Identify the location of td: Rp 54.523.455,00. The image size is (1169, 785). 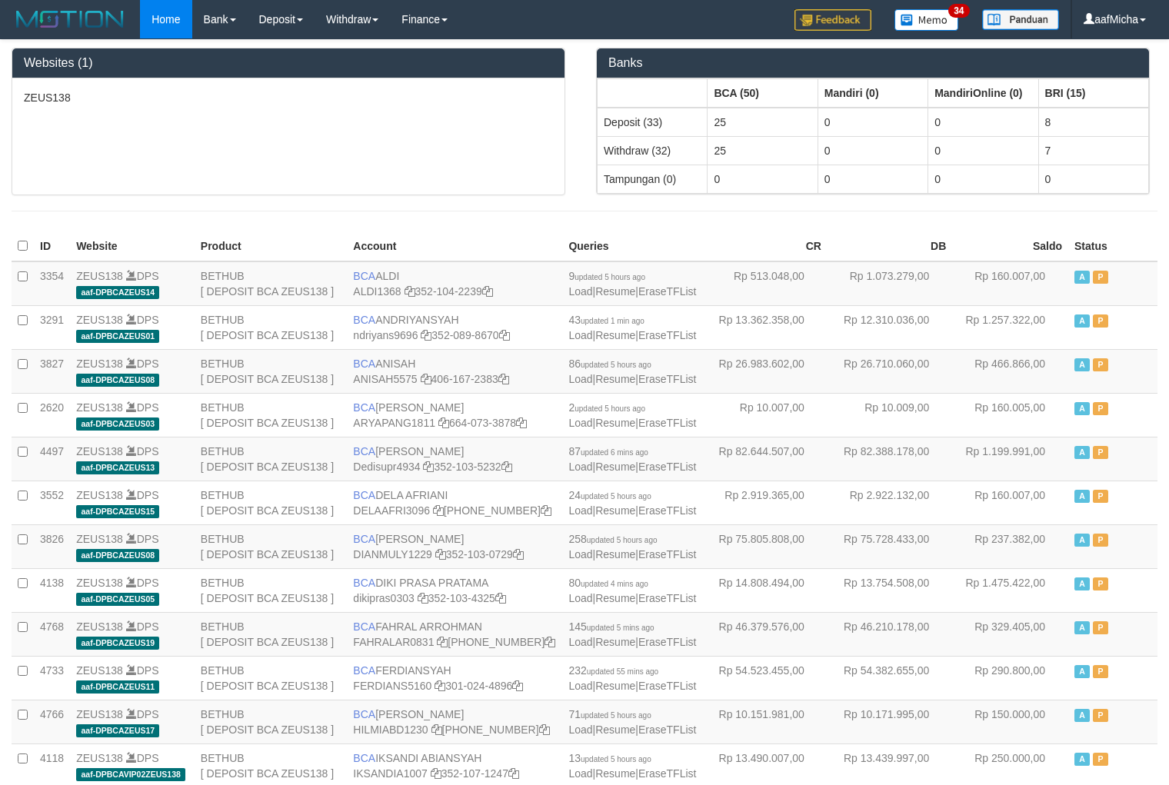
(764, 677).